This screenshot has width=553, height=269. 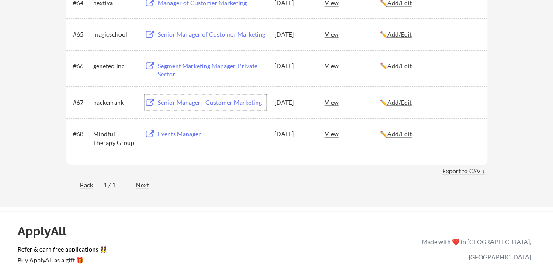 I want to click on div: Mindful Therapy Group, so click(x=115, y=138).